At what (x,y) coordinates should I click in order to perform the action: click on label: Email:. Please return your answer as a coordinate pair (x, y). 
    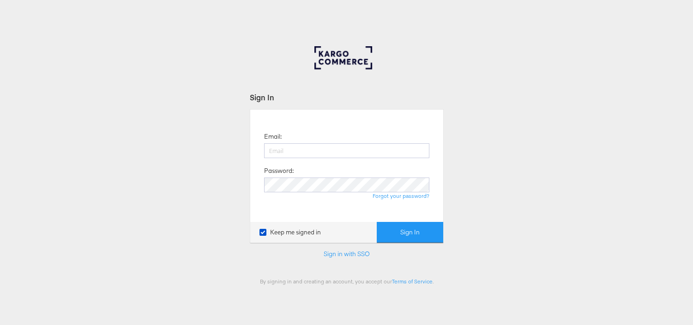
    Looking at the image, I should click on (273, 136).